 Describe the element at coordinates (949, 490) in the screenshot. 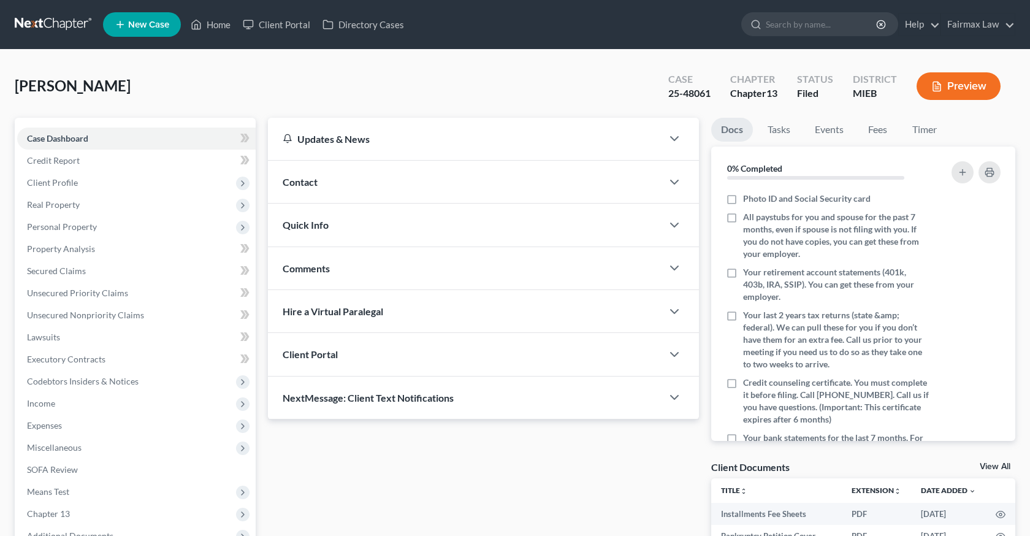

I see `a: Date Added expand_more` at that location.